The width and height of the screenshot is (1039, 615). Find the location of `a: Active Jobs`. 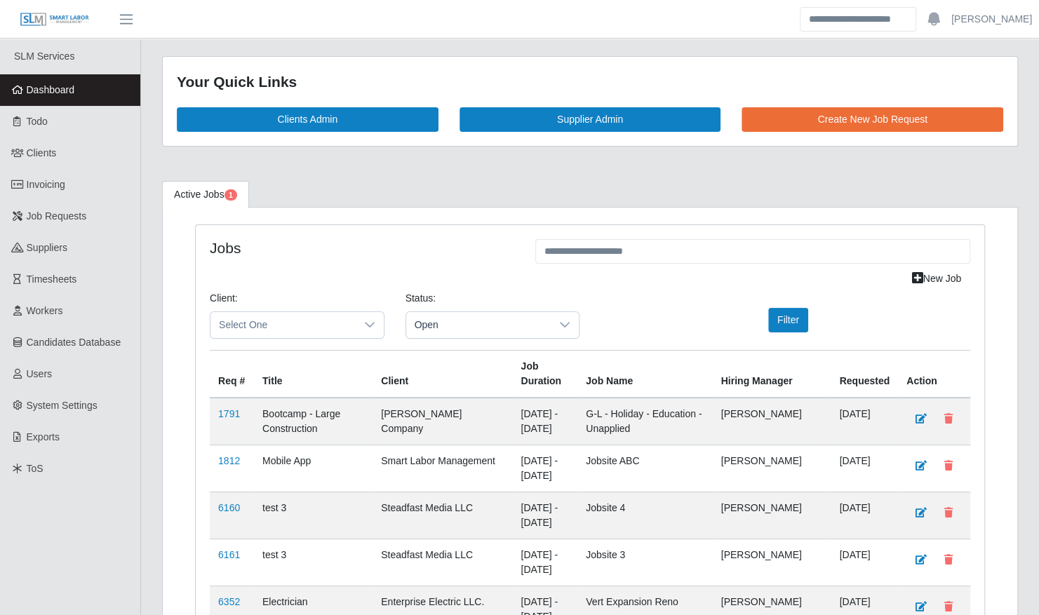

a: Active Jobs is located at coordinates (206, 194).